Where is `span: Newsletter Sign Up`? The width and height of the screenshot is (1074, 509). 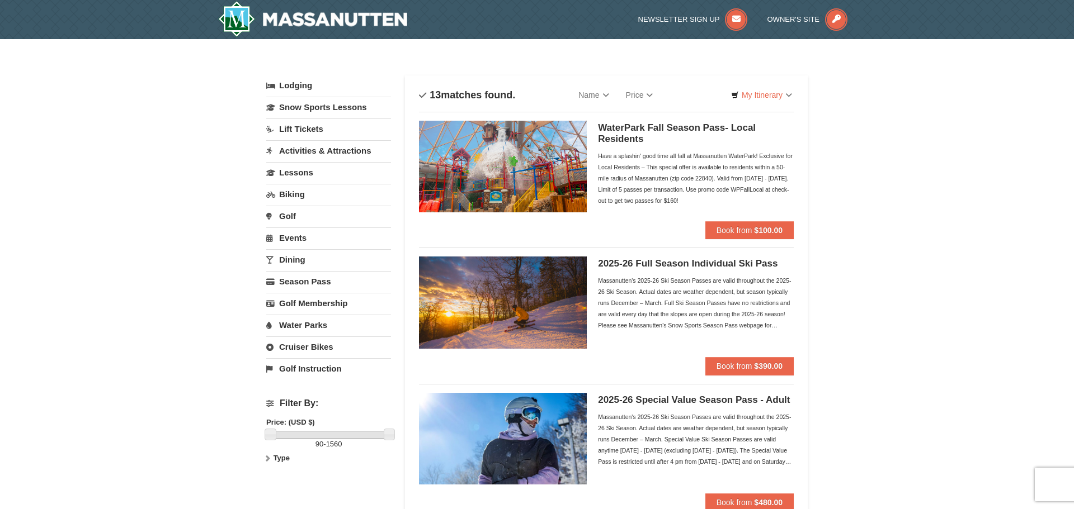
span: Newsletter Sign Up is located at coordinates (679, 19).